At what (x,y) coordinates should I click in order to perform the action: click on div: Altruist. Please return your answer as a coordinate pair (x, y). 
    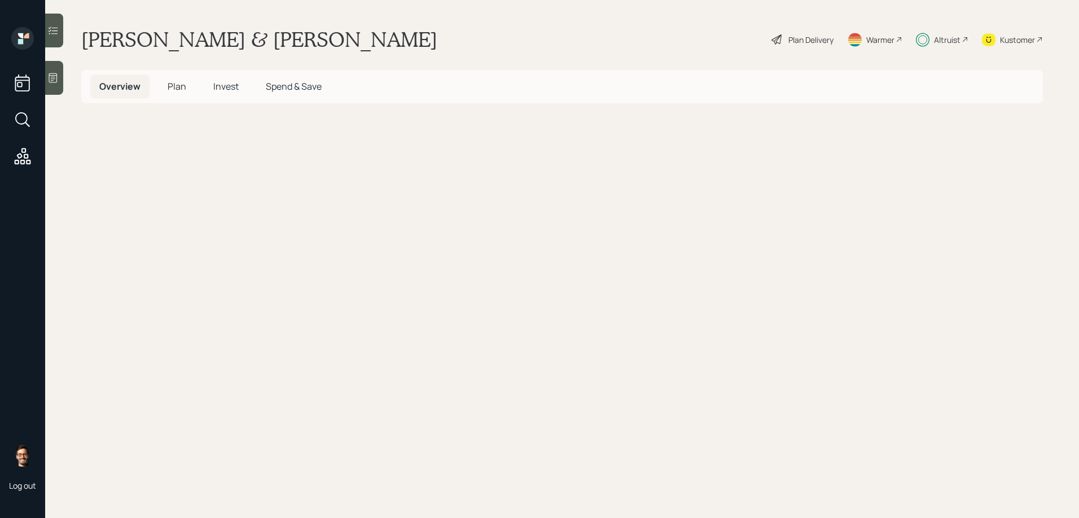
    Looking at the image, I should click on (947, 39).